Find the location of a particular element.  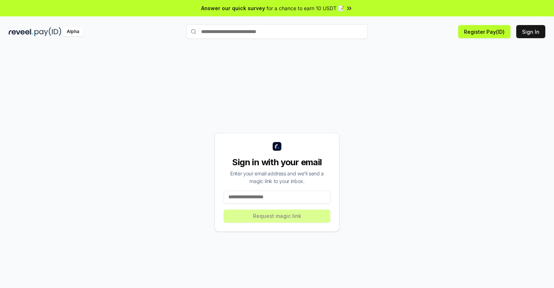

div: Enter your email address and we’ll send a magic link to your inbox. is located at coordinates (277, 177).